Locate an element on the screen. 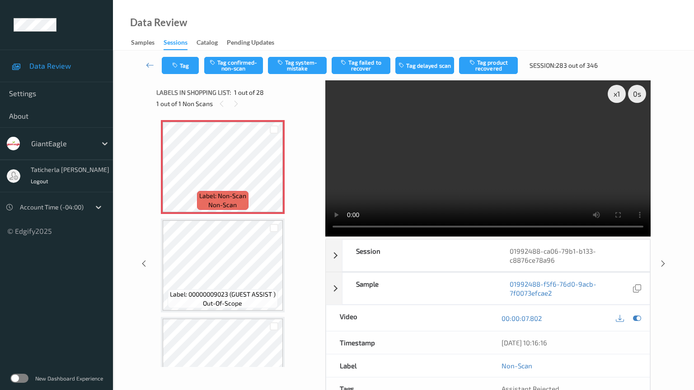  span: out-of-scope is located at coordinates (222, 303).